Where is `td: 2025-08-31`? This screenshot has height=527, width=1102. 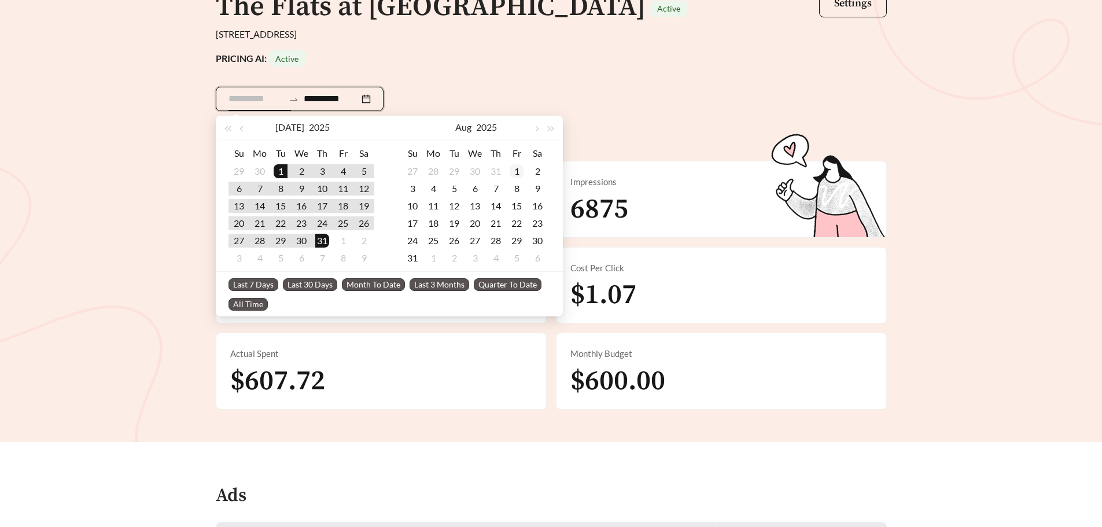 td: 2025-08-31 is located at coordinates (412, 258).